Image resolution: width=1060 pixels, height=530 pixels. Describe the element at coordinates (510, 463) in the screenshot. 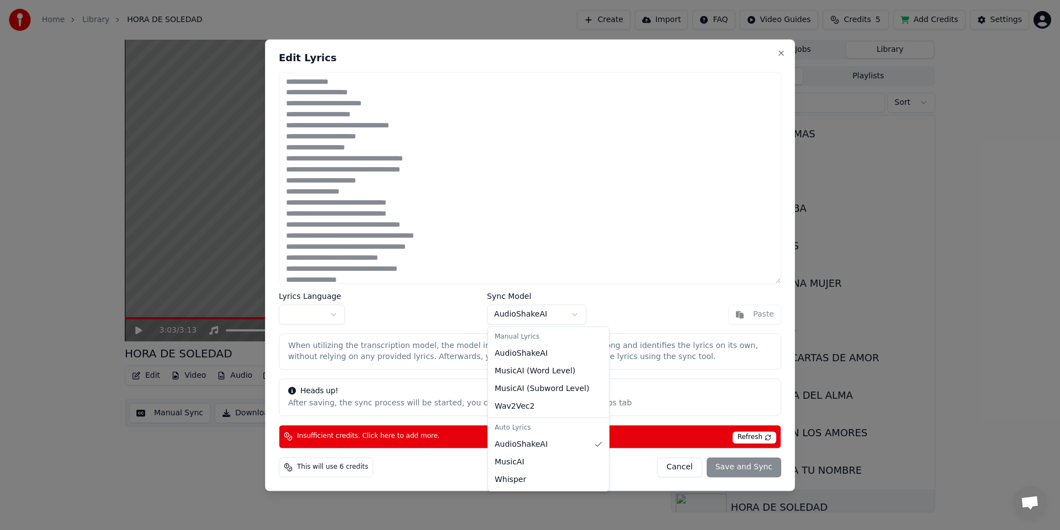

I see `span: MusicAI` at that location.